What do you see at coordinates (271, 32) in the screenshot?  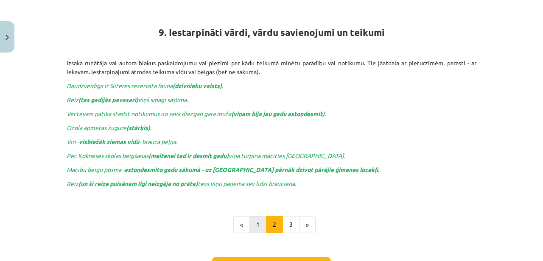 I see `strong: 9. Iestarpināti vārdi, vārdu savienojumi un teikumi` at bounding box center [271, 32].